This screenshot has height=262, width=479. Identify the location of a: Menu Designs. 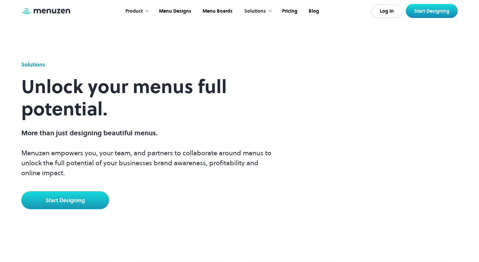
(174, 11).